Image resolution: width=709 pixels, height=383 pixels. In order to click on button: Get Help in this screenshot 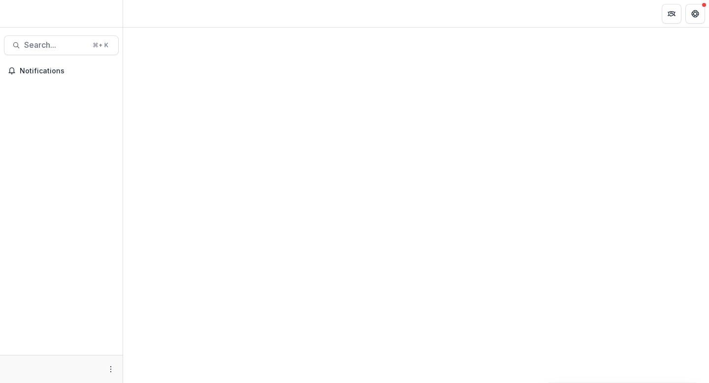, I will do `click(696, 14)`.